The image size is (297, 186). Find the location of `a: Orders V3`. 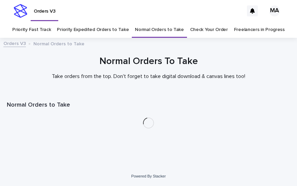

a: Orders V3 is located at coordinates (15, 43).